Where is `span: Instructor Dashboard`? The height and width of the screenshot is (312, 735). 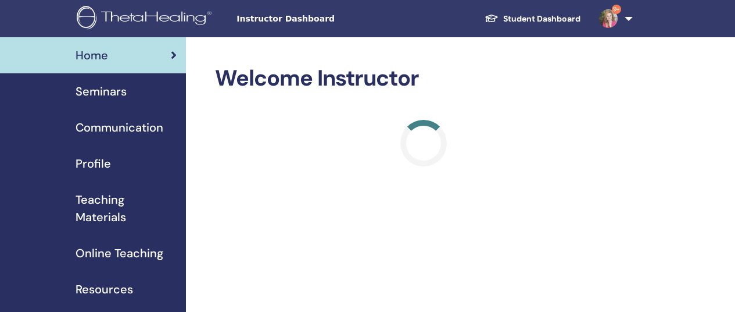
span: Instructor Dashboard is located at coordinates (324, 19).